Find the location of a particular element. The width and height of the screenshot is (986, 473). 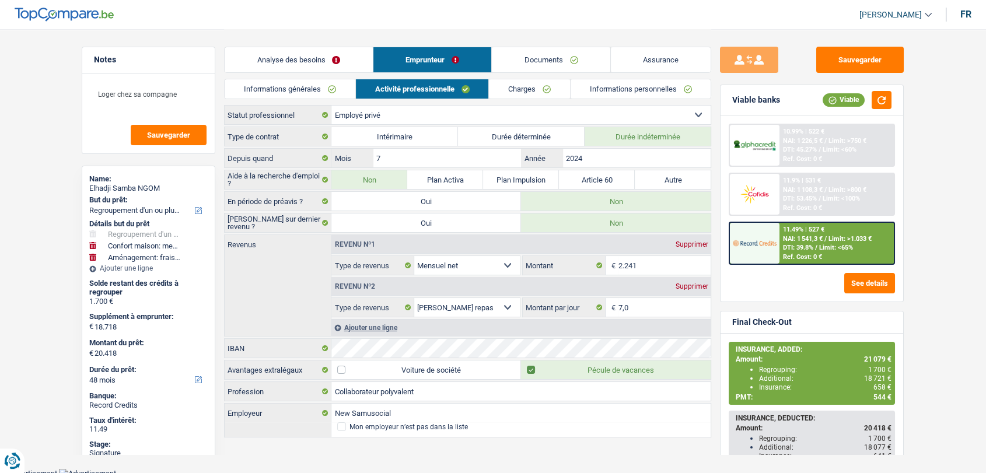

span: DTI: 53.45% is located at coordinates (800, 198).